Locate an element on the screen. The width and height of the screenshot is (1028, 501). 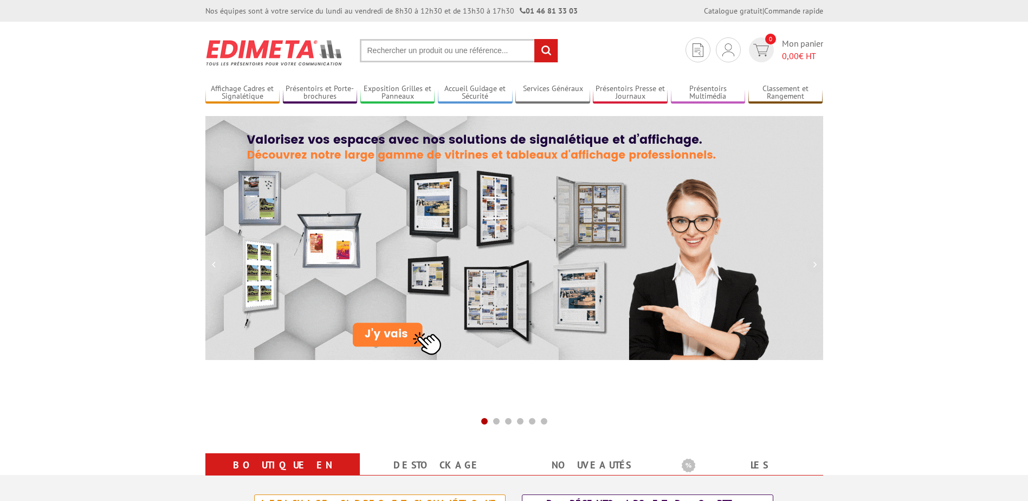
a: Catalogue gratuit is located at coordinates (733, 11).